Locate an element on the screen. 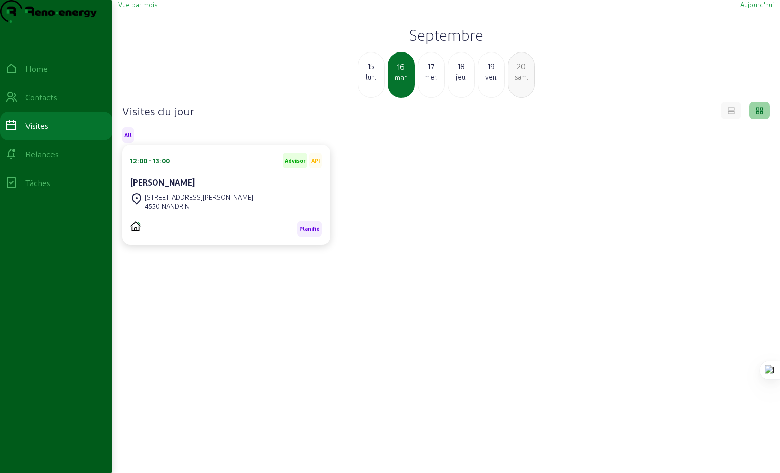 The width and height of the screenshot is (780, 473). div: Tâches is located at coordinates (38, 183).